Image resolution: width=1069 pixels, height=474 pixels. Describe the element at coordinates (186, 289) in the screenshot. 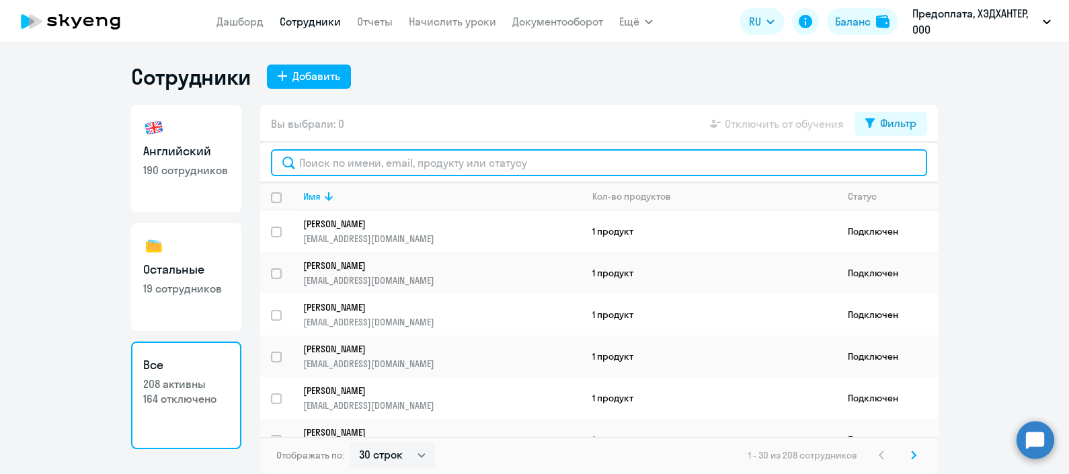

I see `p: 19 сотрудников` at that location.